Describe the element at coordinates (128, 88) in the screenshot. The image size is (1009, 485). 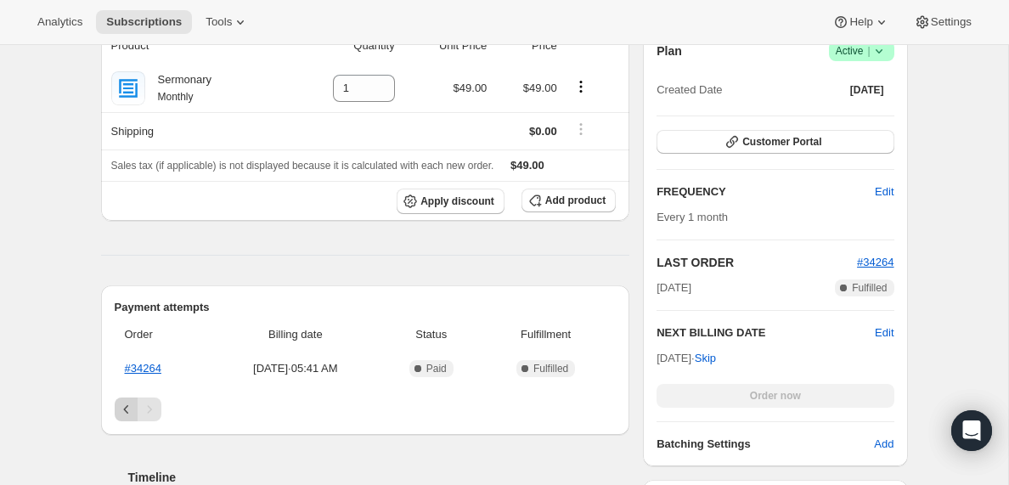
I see `img: product img` at that location.